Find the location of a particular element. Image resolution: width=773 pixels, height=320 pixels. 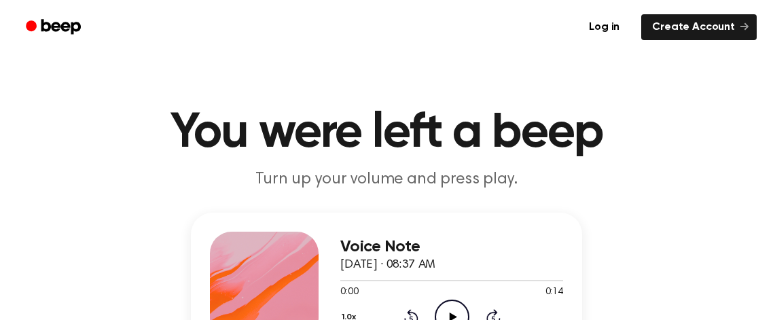

p: Turn up your volume and press play. is located at coordinates (386, 179).